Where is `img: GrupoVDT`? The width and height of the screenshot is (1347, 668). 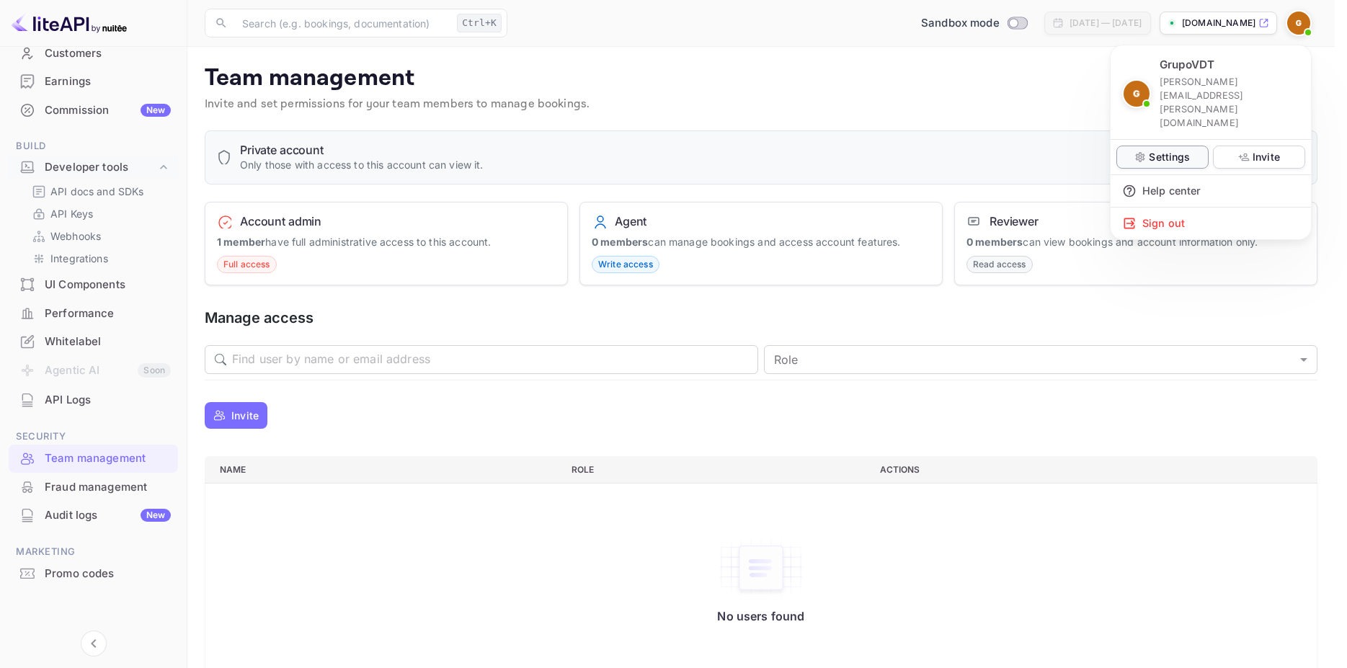
img: GrupoVDT is located at coordinates (1137, 94).